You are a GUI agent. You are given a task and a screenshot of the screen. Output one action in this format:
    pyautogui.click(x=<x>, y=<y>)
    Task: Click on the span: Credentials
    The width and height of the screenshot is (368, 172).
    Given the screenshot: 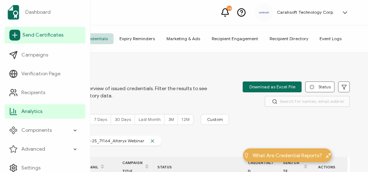 What is the action you would take?
    pyautogui.click(x=96, y=39)
    